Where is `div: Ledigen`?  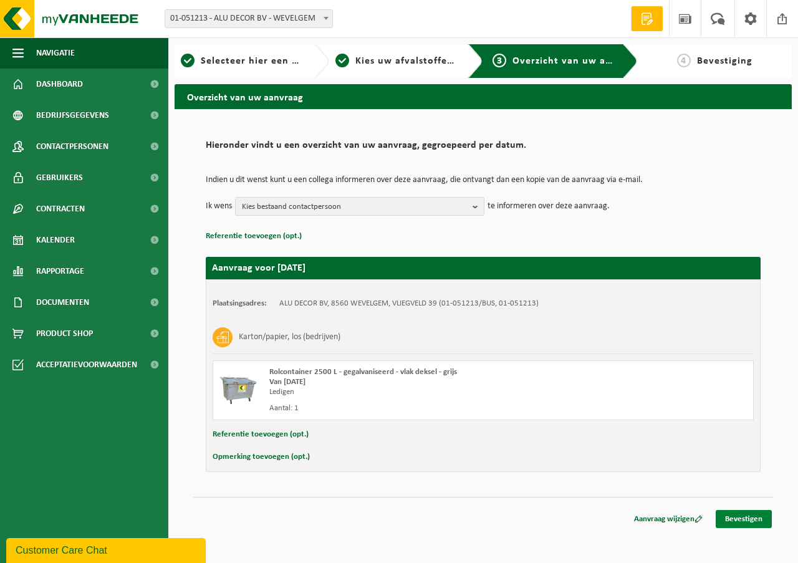
div: Ledigen is located at coordinates (401, 392).